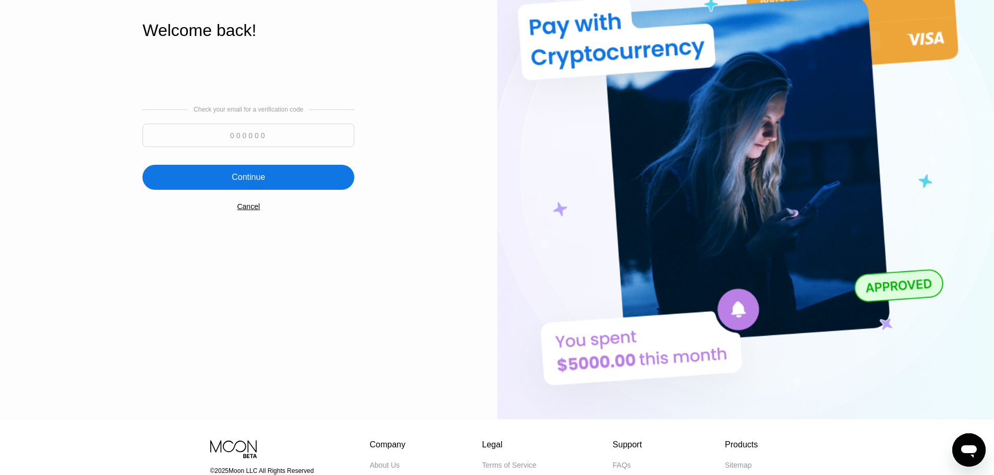 This screenshot has width=994, height=475. Describe the element at coordinates (509, 445) in the screenshot. I see `div: Legal` at that location.